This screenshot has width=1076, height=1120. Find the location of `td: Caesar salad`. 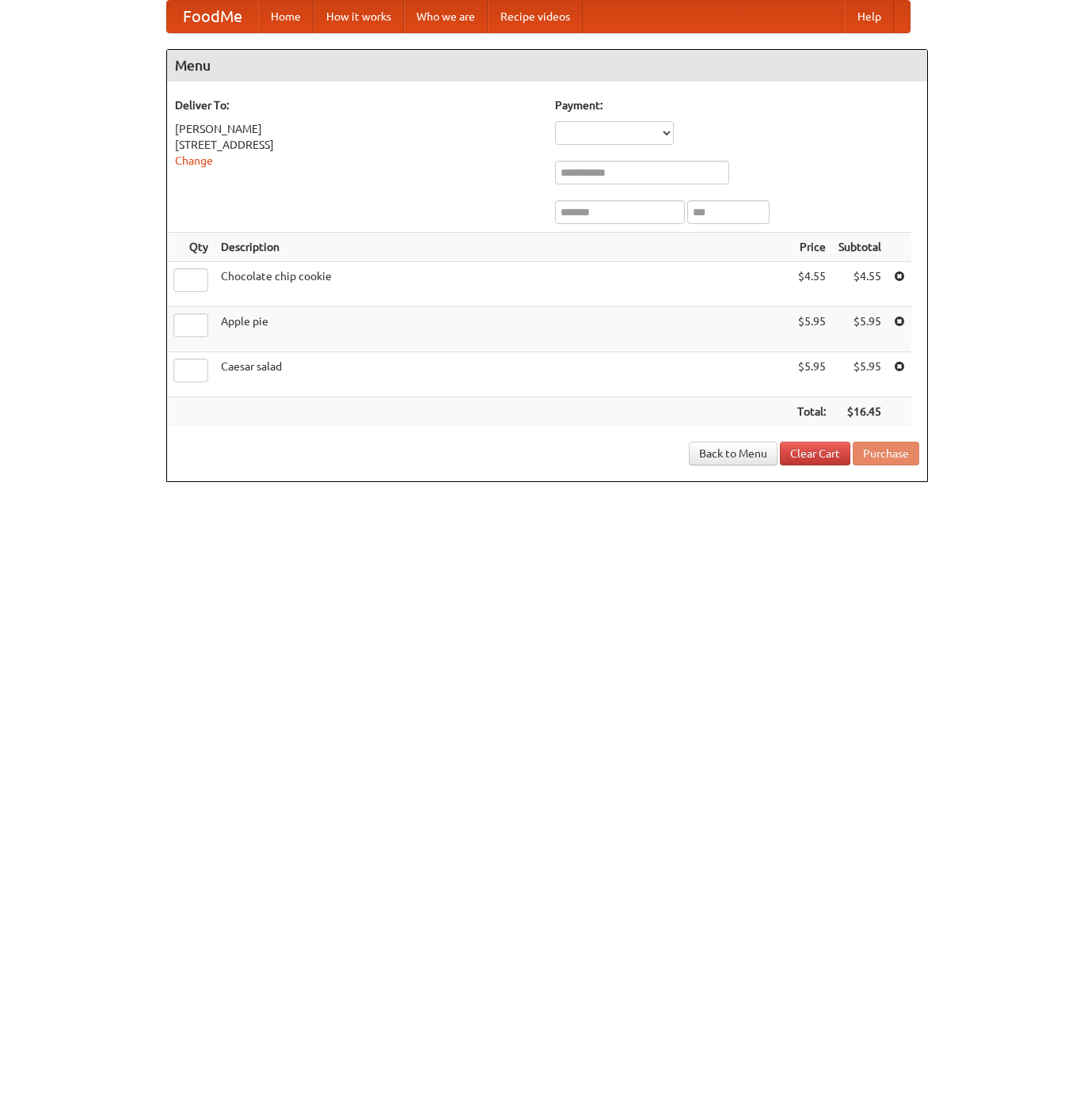

td: Caesar salad is located at coordinates (503, 375).